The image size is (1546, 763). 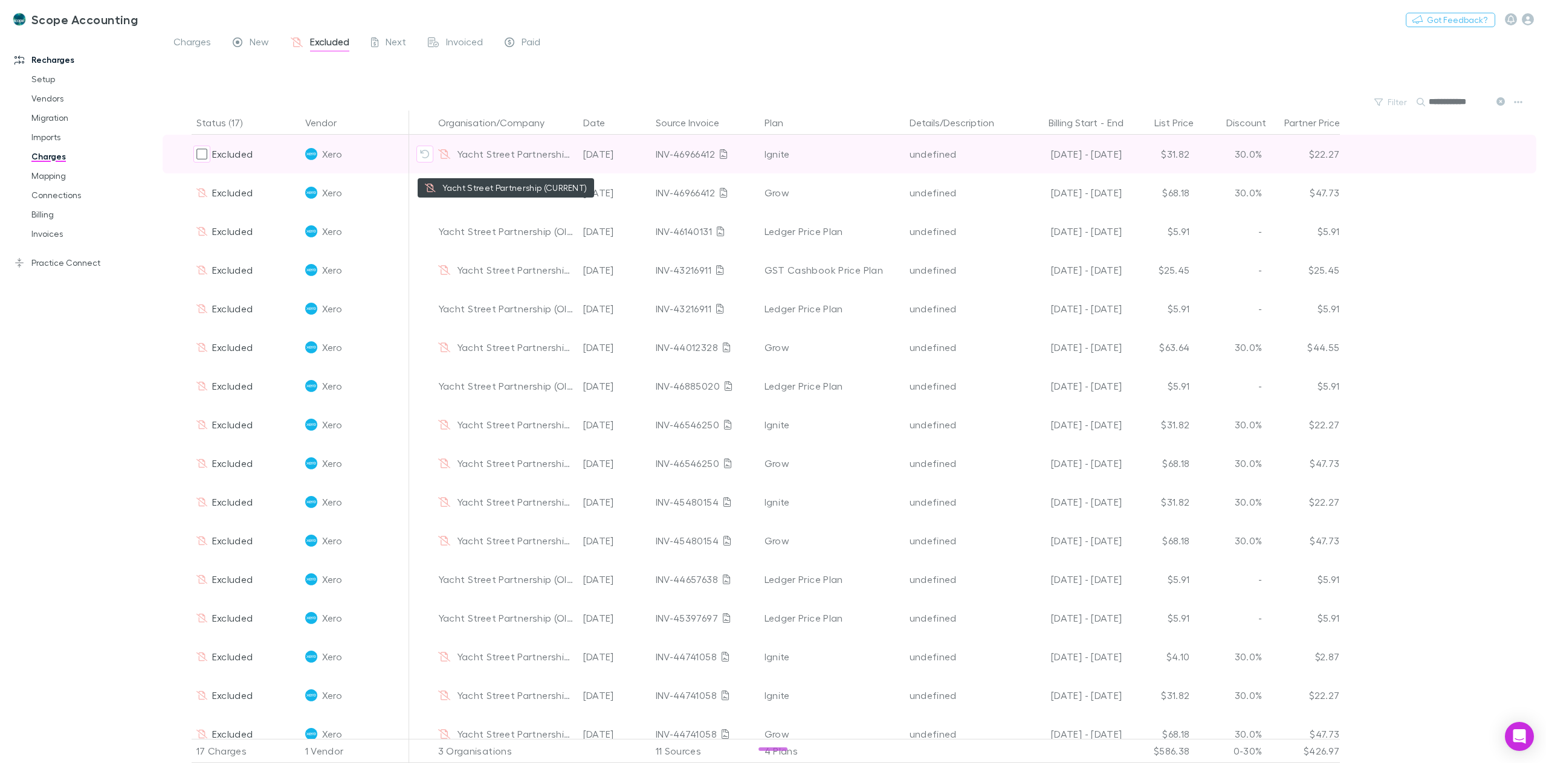 I want to click on button: Filter, so click(x=1391, y=102).